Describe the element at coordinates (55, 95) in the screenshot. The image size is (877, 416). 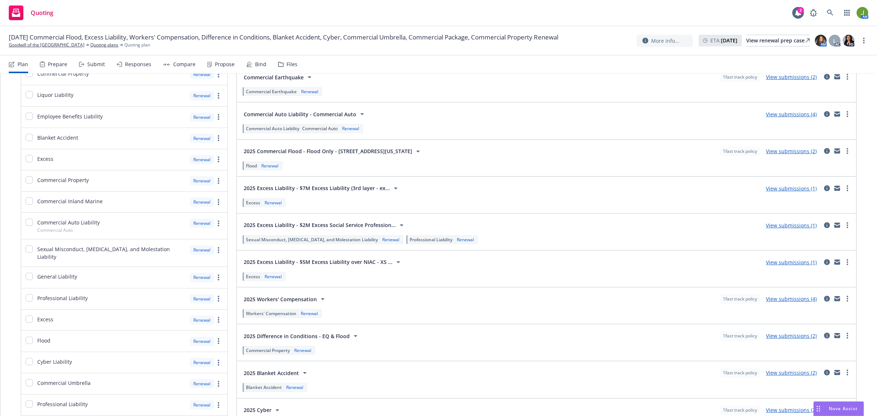
I see `span: Liquor Liability` at that location.